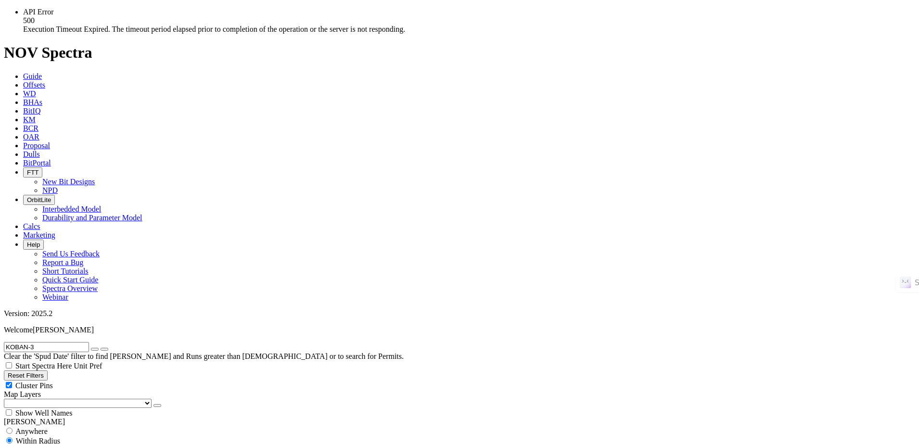 This screenshot has width=919, height=444. What do you see at coordinates (50, 190) in the screenshot?
I see `a: NPD` at bounding box center [50, 190].